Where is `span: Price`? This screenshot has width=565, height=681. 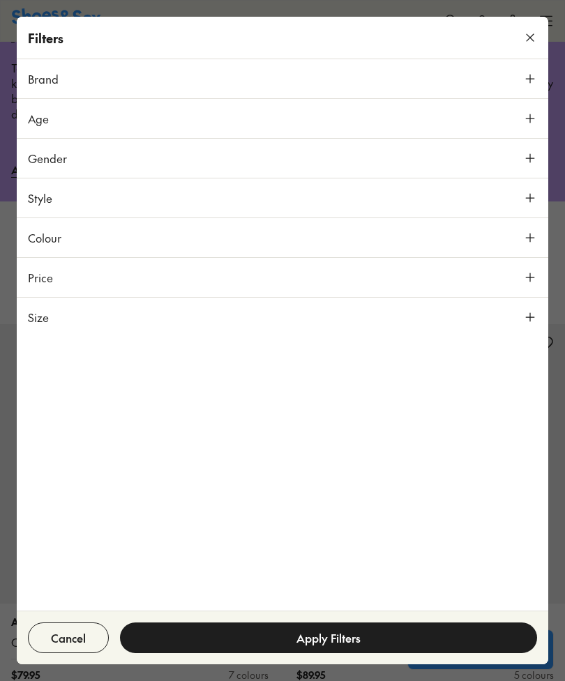 span: Price is located at coordinates (40, 278).